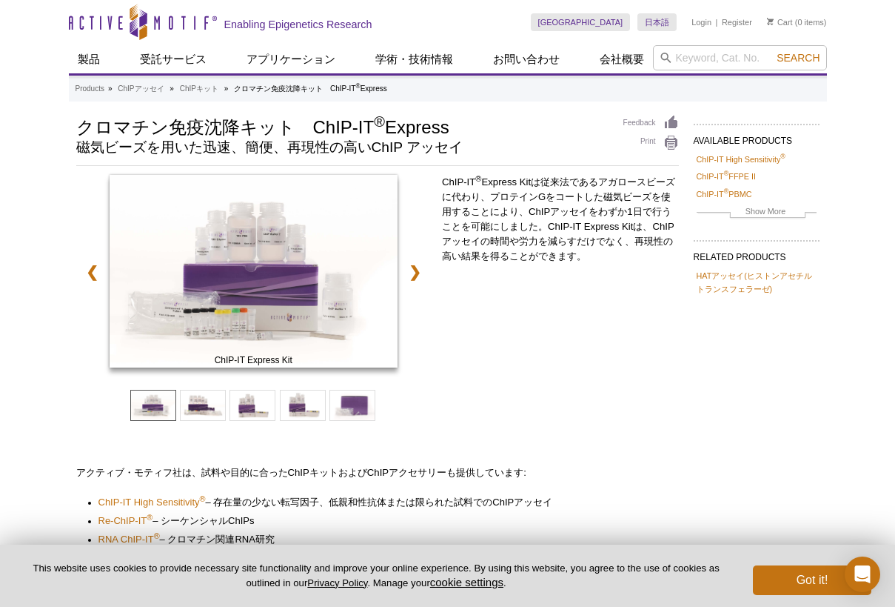 This screenshot has height=607, width=895. I want to click on a: 受託サービス, so click(173, 59).